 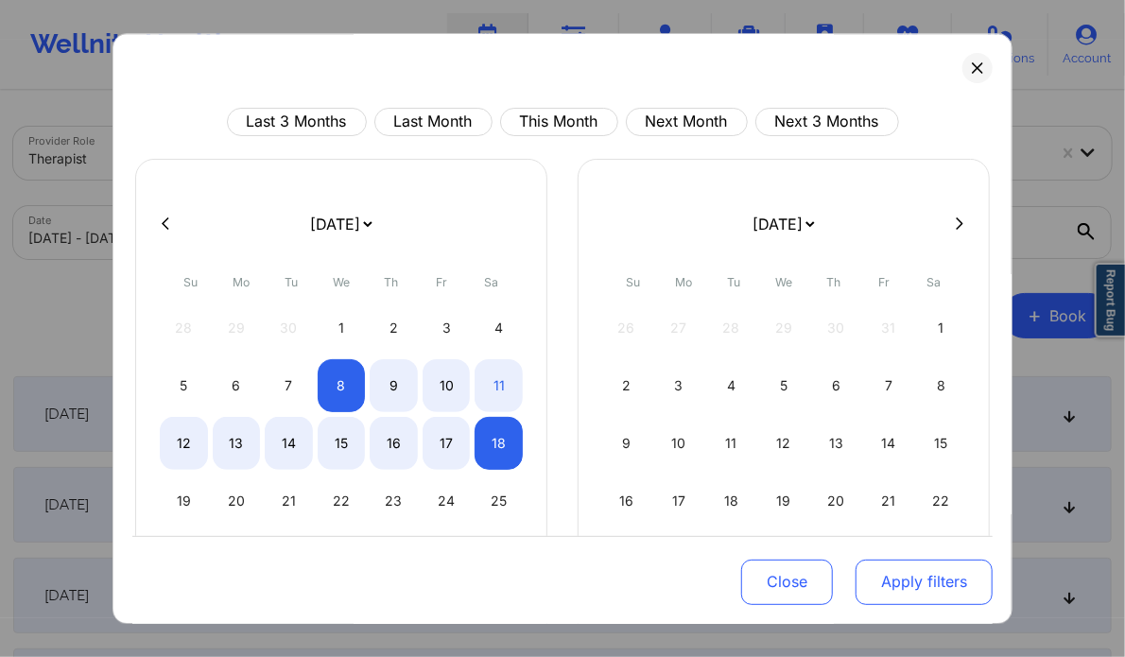 I want to click on div: Sun Oct 12 2025, so click(x=183, y=443).